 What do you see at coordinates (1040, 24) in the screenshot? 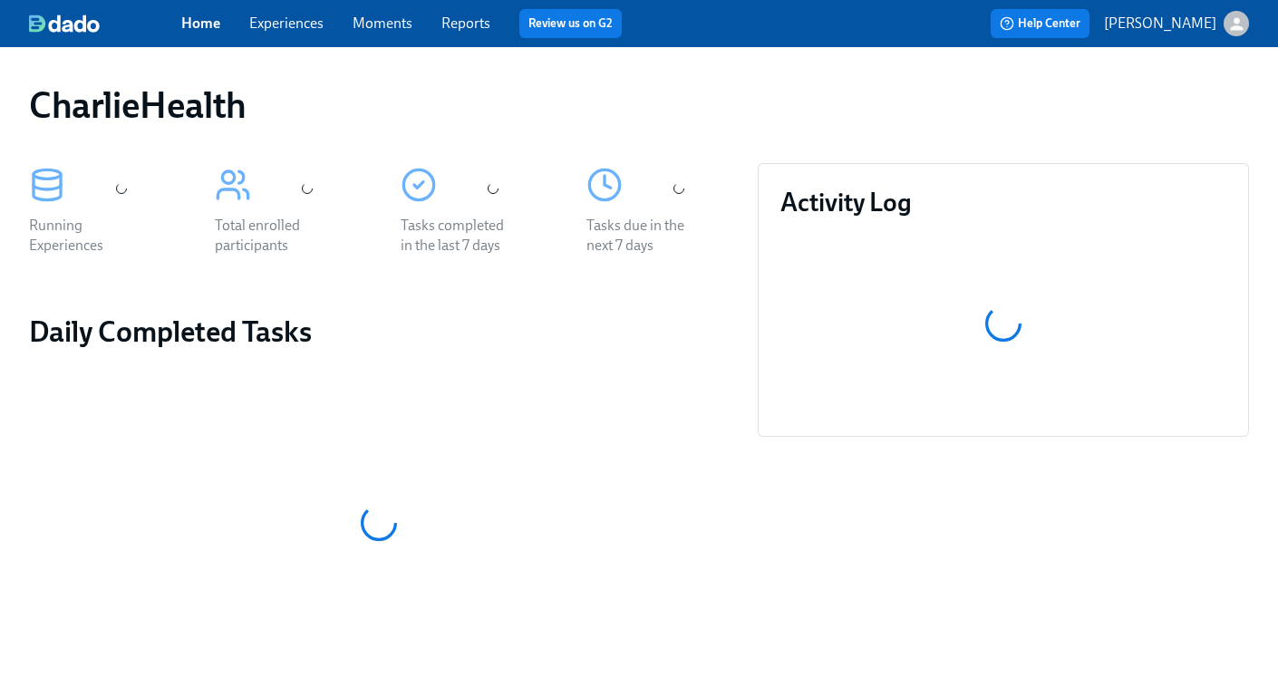
I see `span: Help Center` at bounding box center [1040, 24].